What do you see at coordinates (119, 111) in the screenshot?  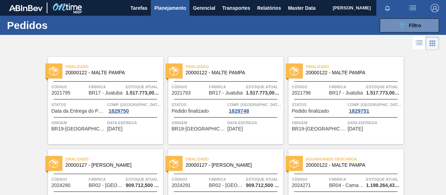 I see `div: 1829750` at bounding box center [119, 111].